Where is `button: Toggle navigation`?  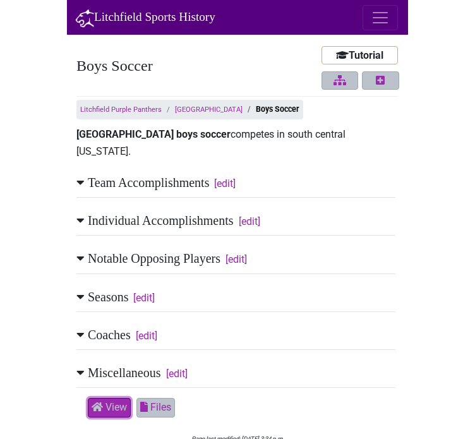
button: Toggle navigation is located at coordinates (380, 18).